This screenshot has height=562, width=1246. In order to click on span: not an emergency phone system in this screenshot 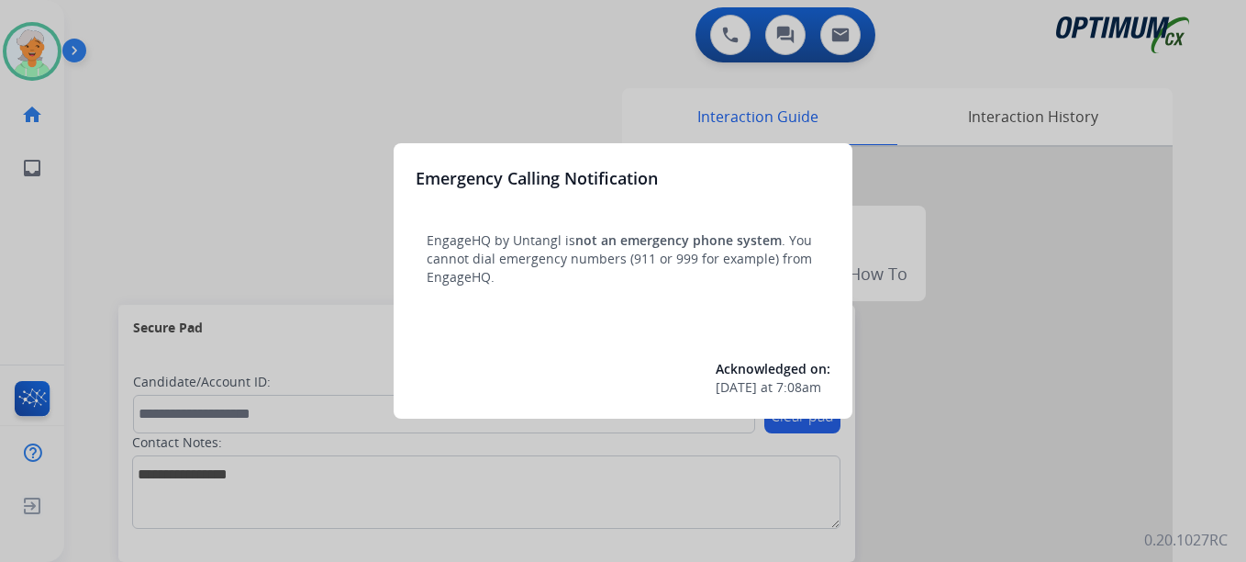, I will do `click(678, 240)`.